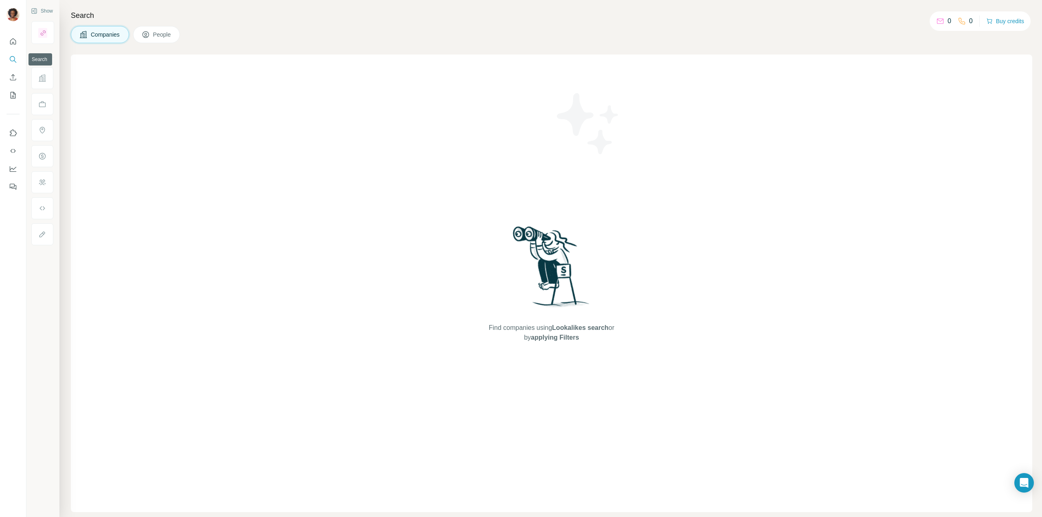  Describe the element at coordinates (1024, 483) in the screenshot. I see `div: Open Intercom Messenger` at that location.